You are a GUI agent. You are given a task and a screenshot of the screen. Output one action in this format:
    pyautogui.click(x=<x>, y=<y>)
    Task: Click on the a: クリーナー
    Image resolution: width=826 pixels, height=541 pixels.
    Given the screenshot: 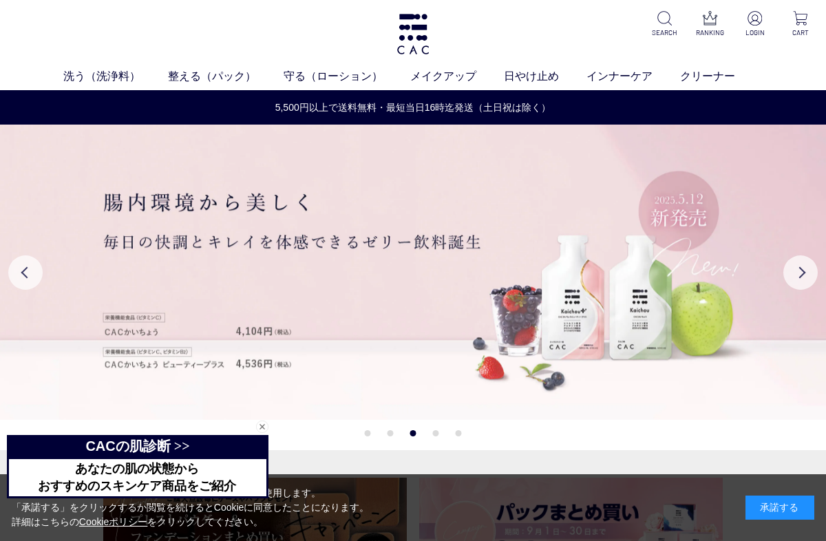 What is the action you would take?
    pyautogui.click(x=722, y=76)
    